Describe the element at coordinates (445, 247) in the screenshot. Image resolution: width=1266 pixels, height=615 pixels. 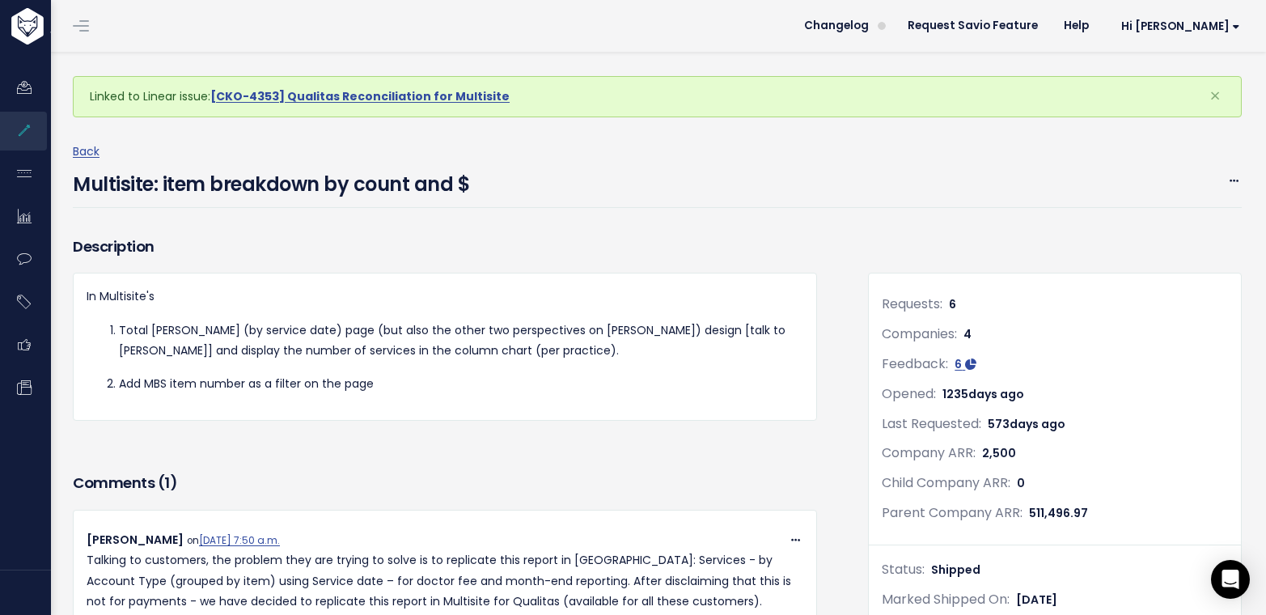
I see `h3: Description` at that location.